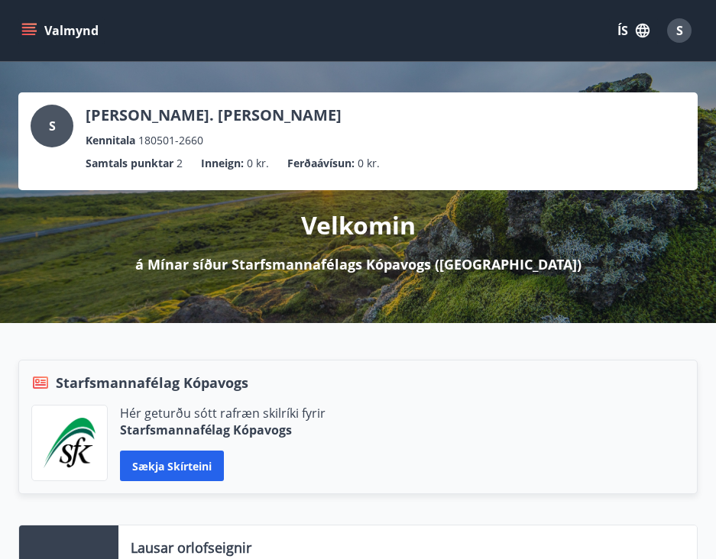  I want to click on span: 180501-2660, so click(170, 141).